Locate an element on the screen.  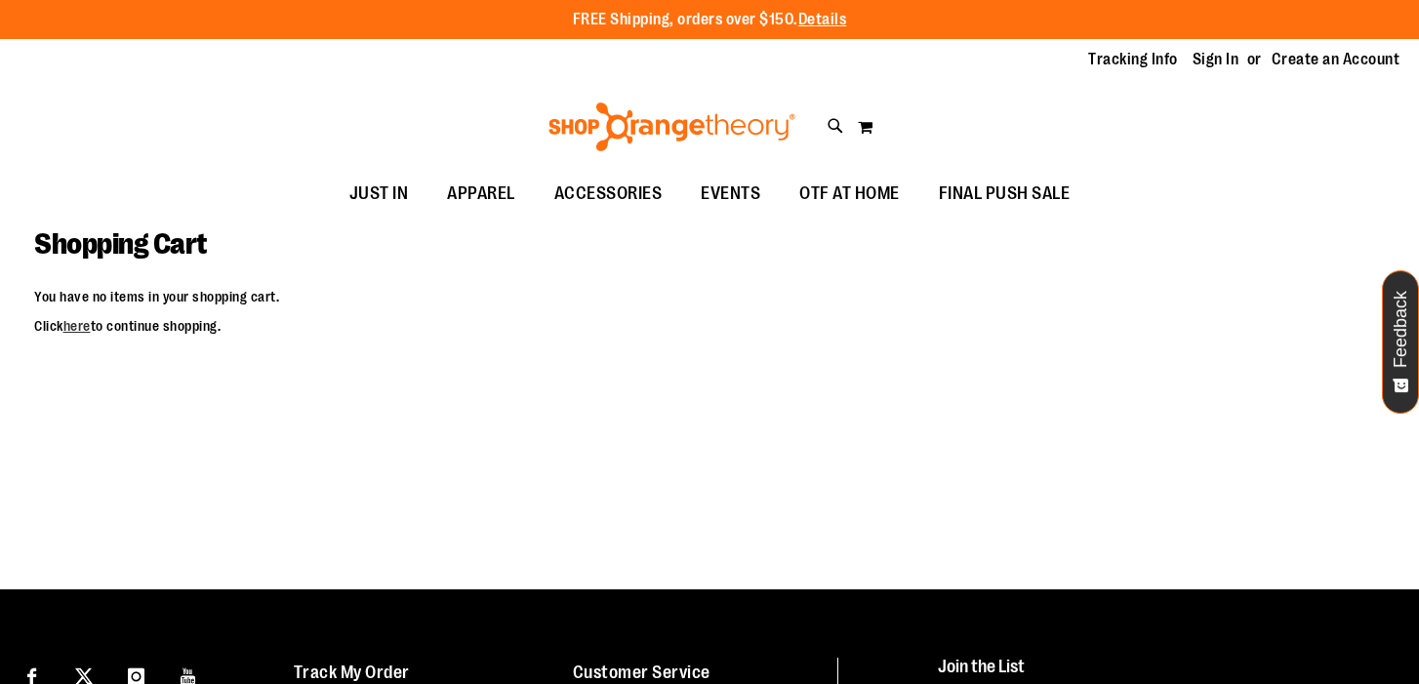
span: Shopping Cart is located at coordinates (120, 244).